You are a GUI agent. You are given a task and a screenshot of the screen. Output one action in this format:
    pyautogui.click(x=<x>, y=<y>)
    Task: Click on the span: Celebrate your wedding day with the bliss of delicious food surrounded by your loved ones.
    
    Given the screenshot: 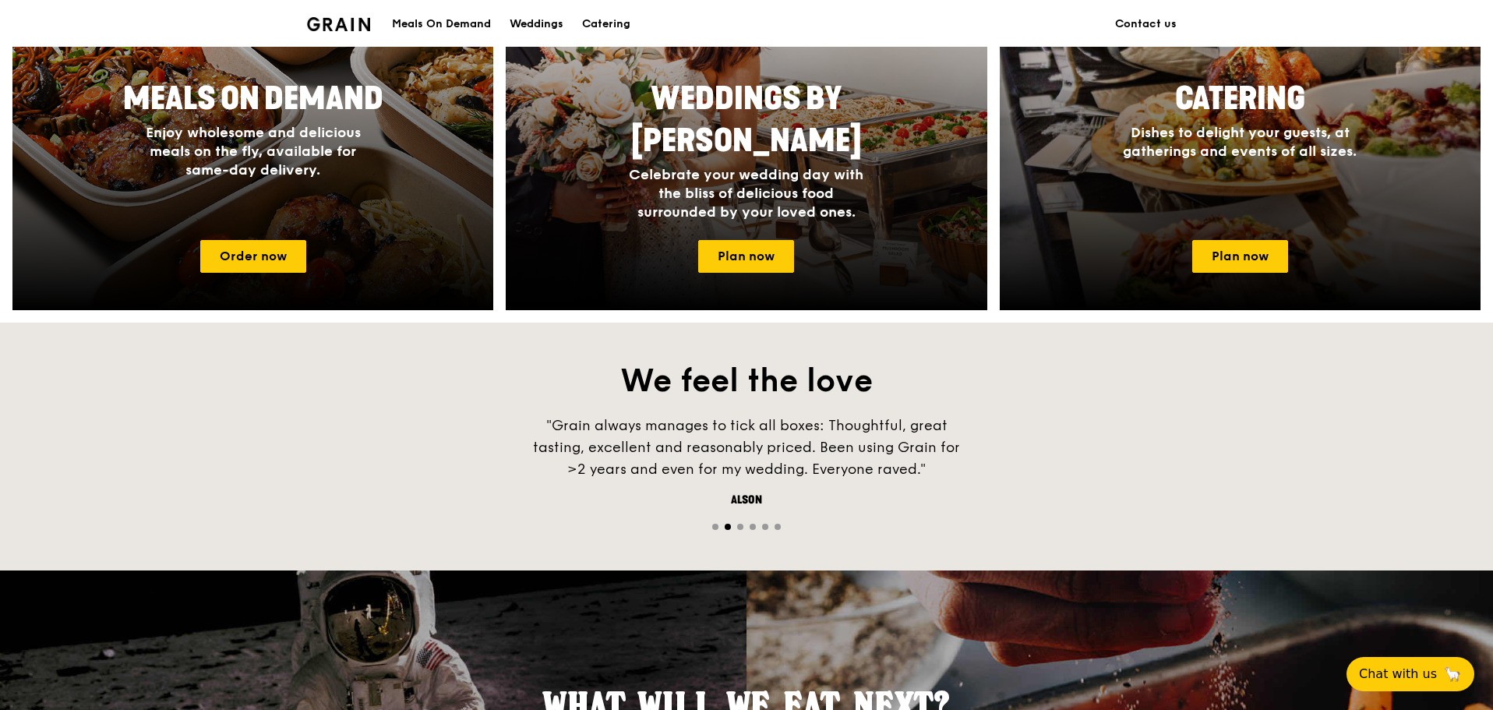 What is the action you would take?
    pyautogui.click(x=746, y=193)
    